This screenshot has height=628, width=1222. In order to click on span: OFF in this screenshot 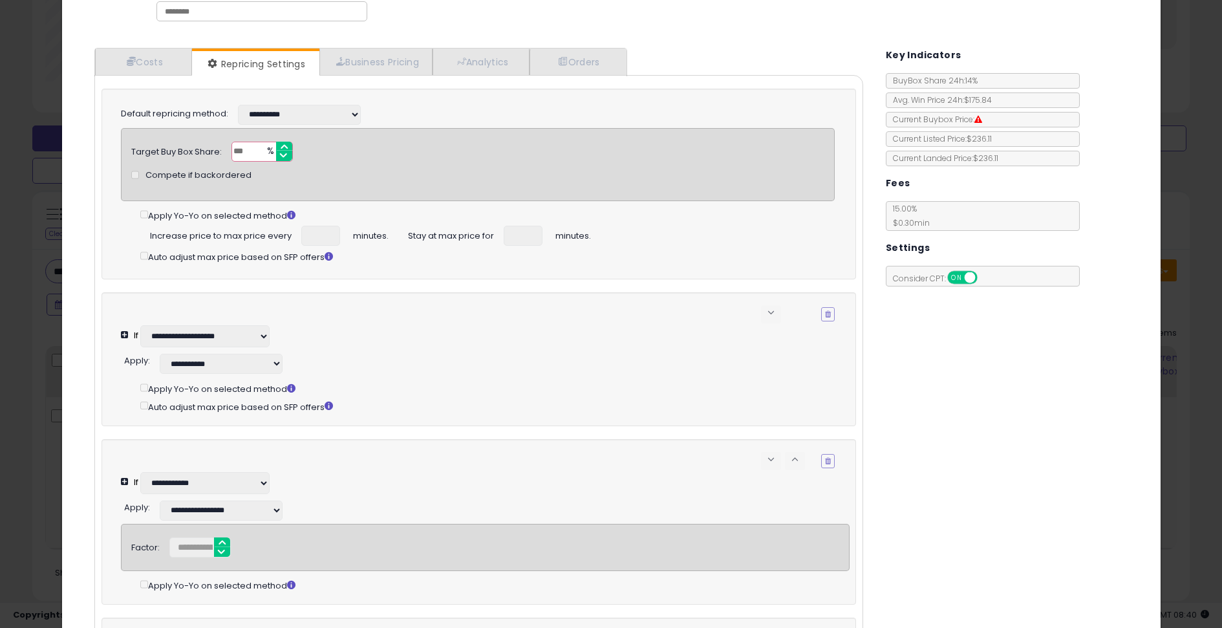, I will do `click(985, 277)`.